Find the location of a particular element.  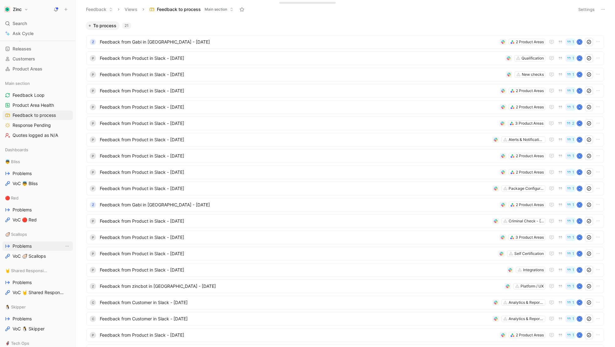

span: Releases is located at coordinates (22, 49).